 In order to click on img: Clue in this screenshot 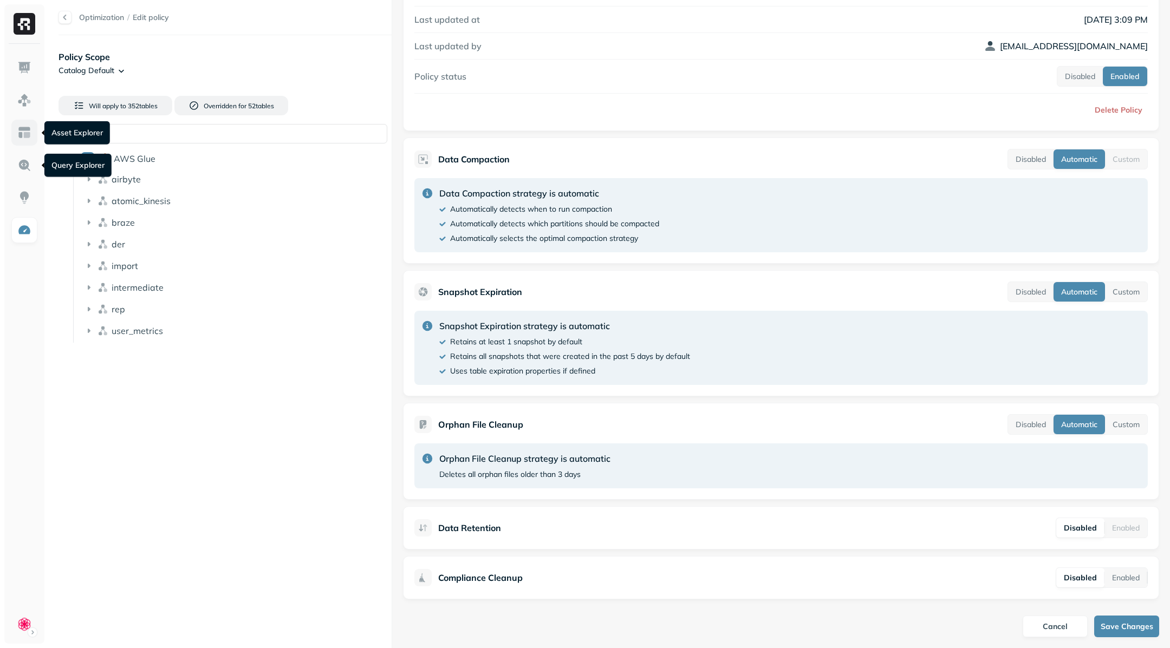, I will do `click(24, 625)`.